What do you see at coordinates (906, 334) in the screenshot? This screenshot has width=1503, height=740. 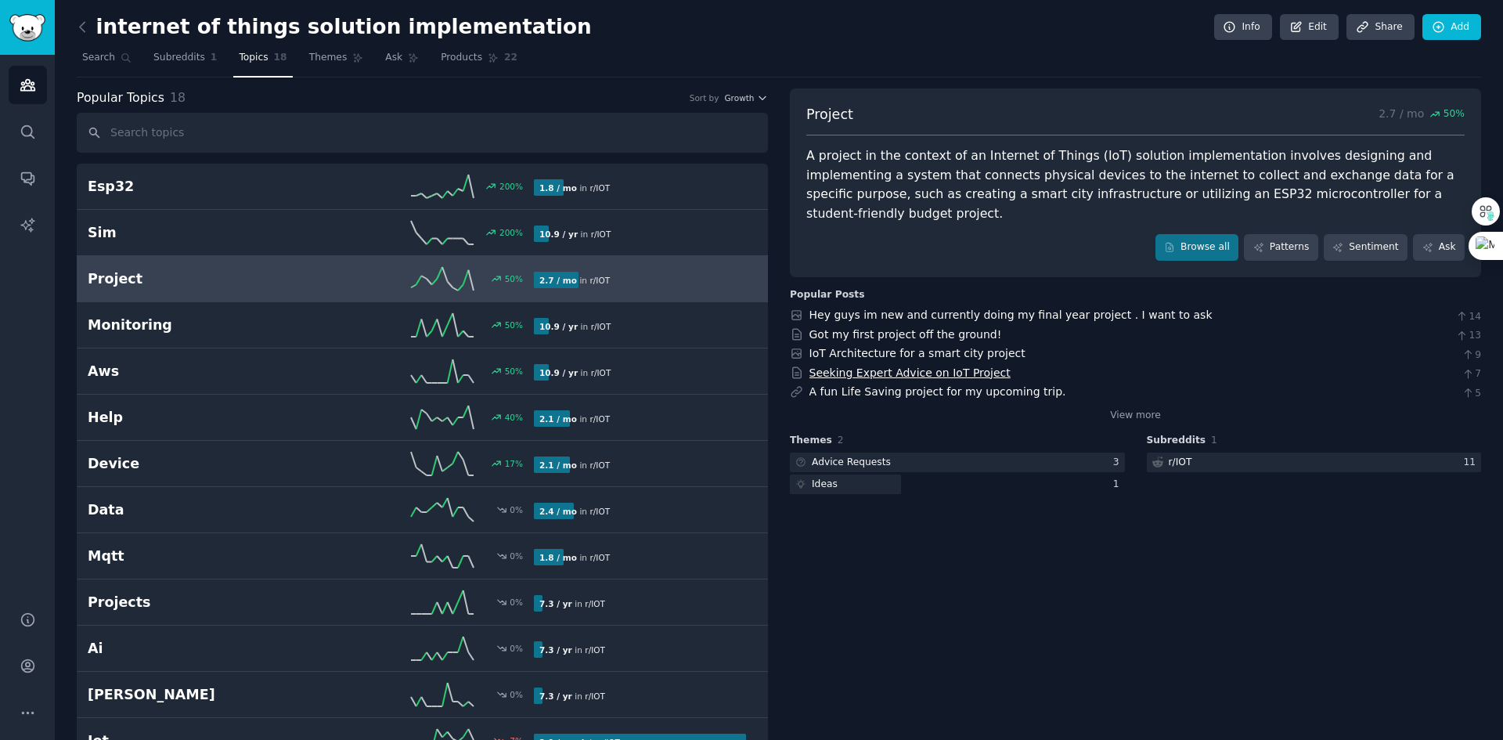 I see `a: Got my first project off the ground!` at bounding box center [906, 334].